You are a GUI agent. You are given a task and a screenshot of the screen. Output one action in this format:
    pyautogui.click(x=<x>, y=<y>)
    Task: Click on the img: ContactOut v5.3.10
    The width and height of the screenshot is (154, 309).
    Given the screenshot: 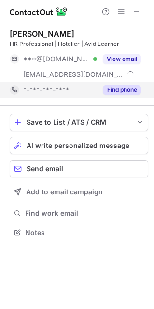 What is the action you would take?
    pyautogui.click(x=39, y=12)
    